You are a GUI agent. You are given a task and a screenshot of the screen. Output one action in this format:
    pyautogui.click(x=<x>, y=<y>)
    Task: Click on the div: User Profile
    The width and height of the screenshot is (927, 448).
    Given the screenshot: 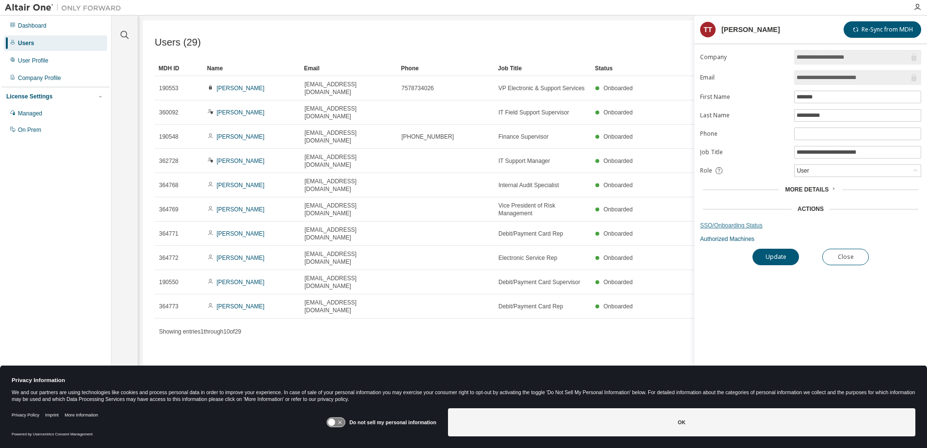 What is the action you would take?
    pyautogui.click(x=33, y=61)
    